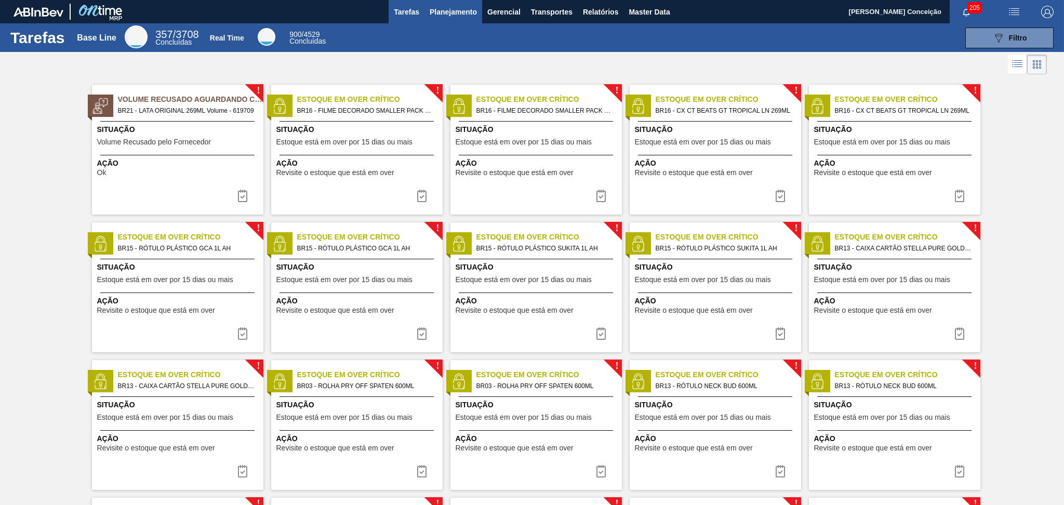  I want to click on div: Completar tarefa: 29942465, so click(243, 196).